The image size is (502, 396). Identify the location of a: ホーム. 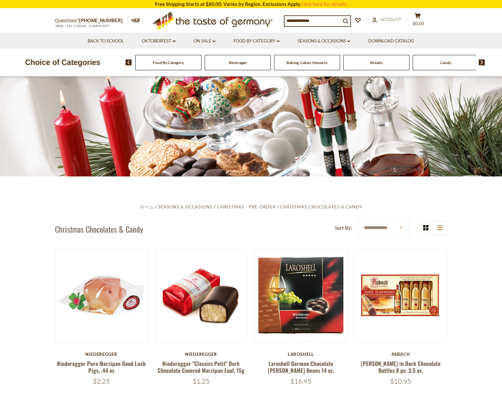
(147, 207).